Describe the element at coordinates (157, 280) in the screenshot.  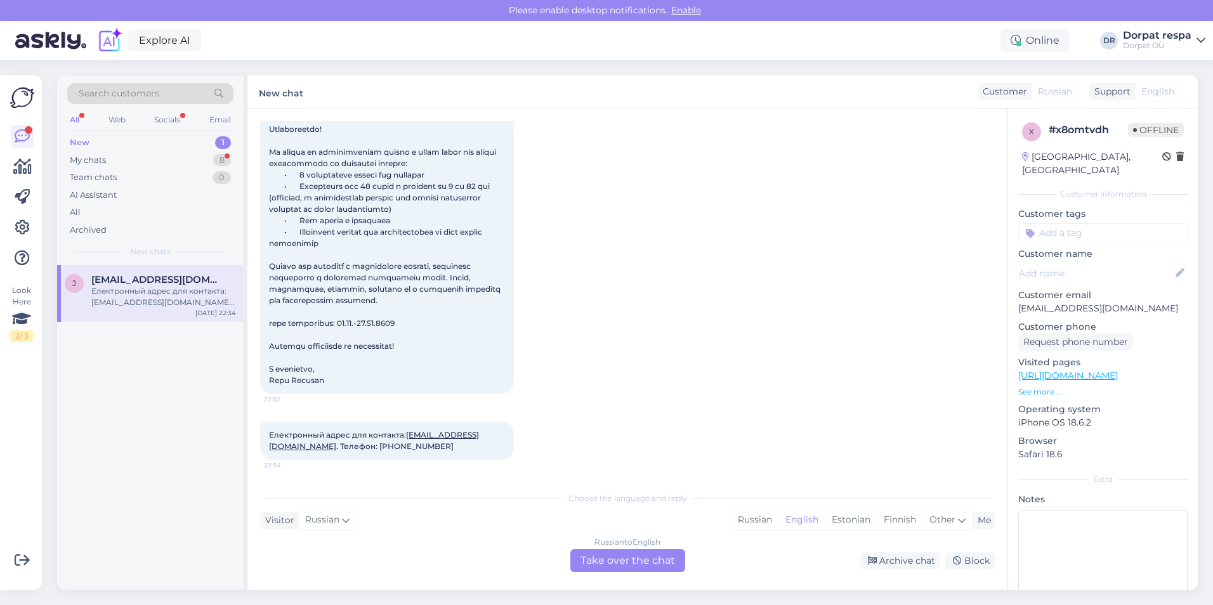
I see `span: julijakubraka@gmail.com` at that location.